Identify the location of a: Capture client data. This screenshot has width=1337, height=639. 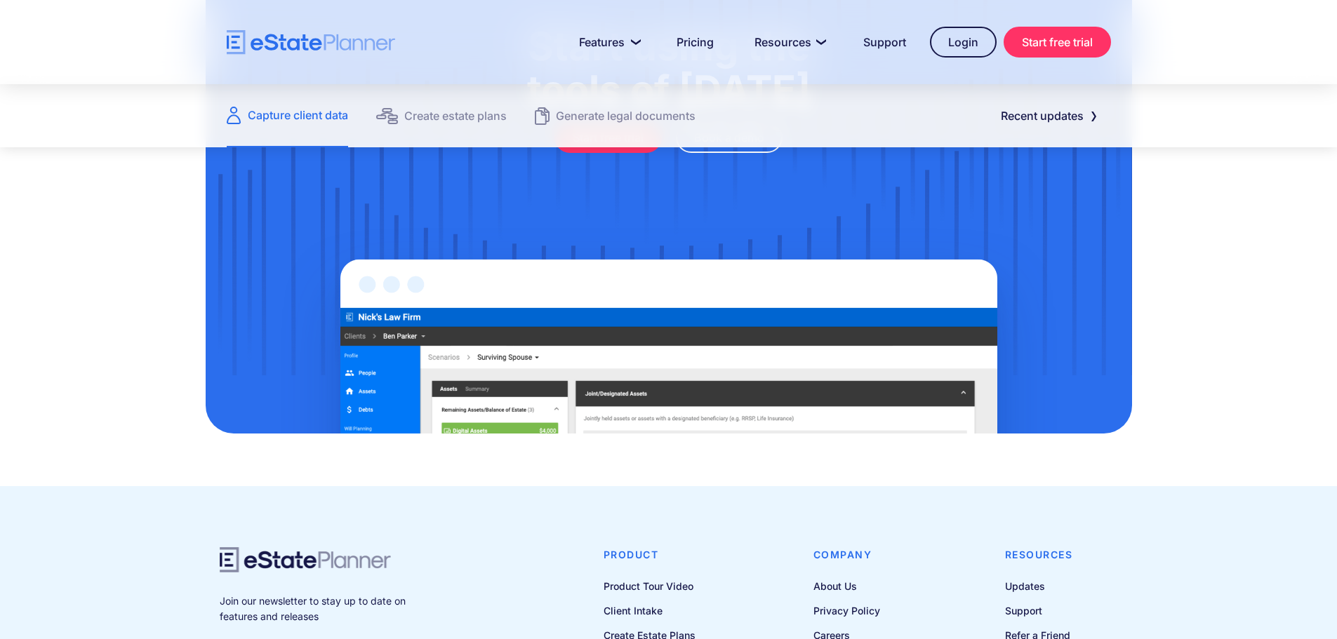
(287, 116).